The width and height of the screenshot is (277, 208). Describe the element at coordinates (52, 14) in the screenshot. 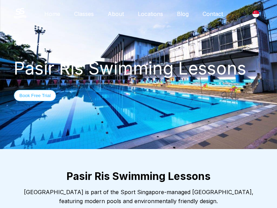

I see `a: Home` at that location.